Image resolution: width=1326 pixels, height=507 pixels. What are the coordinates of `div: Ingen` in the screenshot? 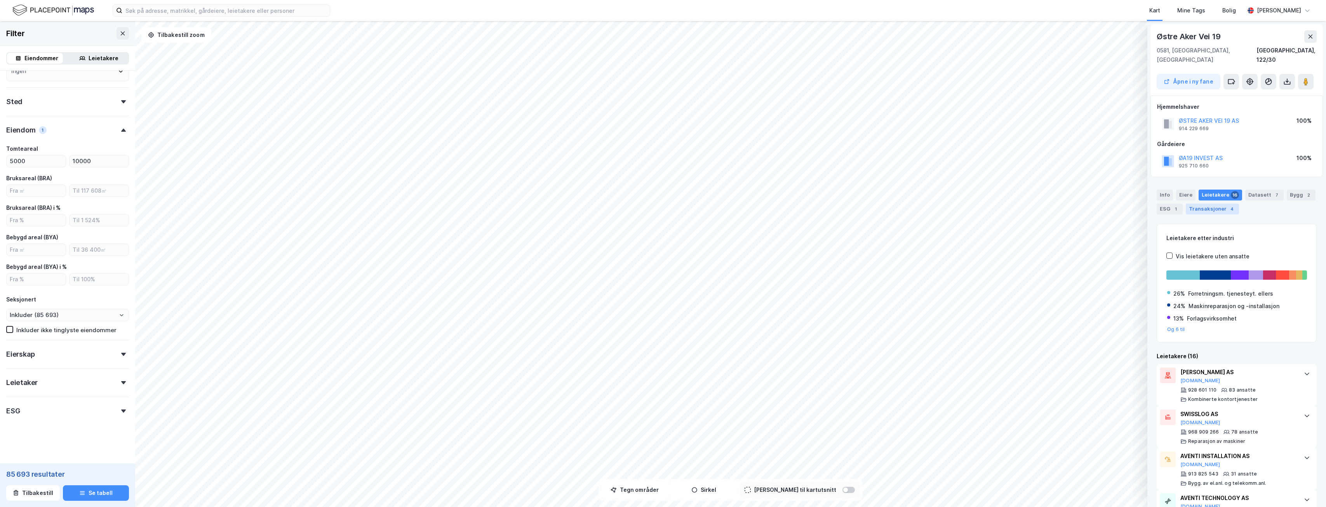 It's located at (19, 71).